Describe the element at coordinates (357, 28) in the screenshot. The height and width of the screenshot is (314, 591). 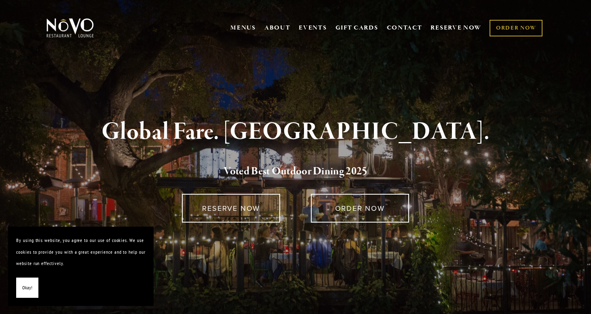
I see `a: GIFT CARDS` at that location.